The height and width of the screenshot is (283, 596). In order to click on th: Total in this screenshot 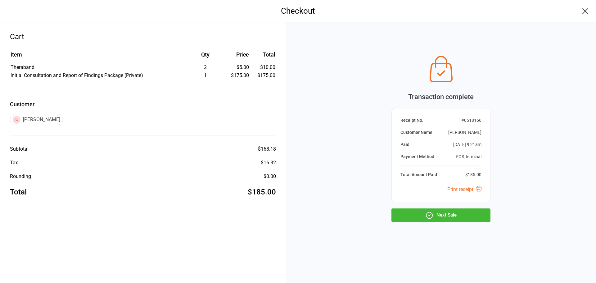, I will do `click(263, 56)`.